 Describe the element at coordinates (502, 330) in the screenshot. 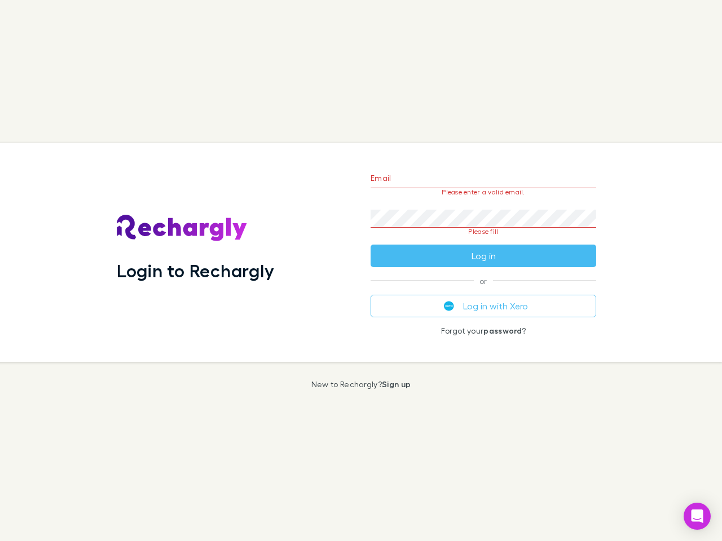

I see `a: password` at that location.